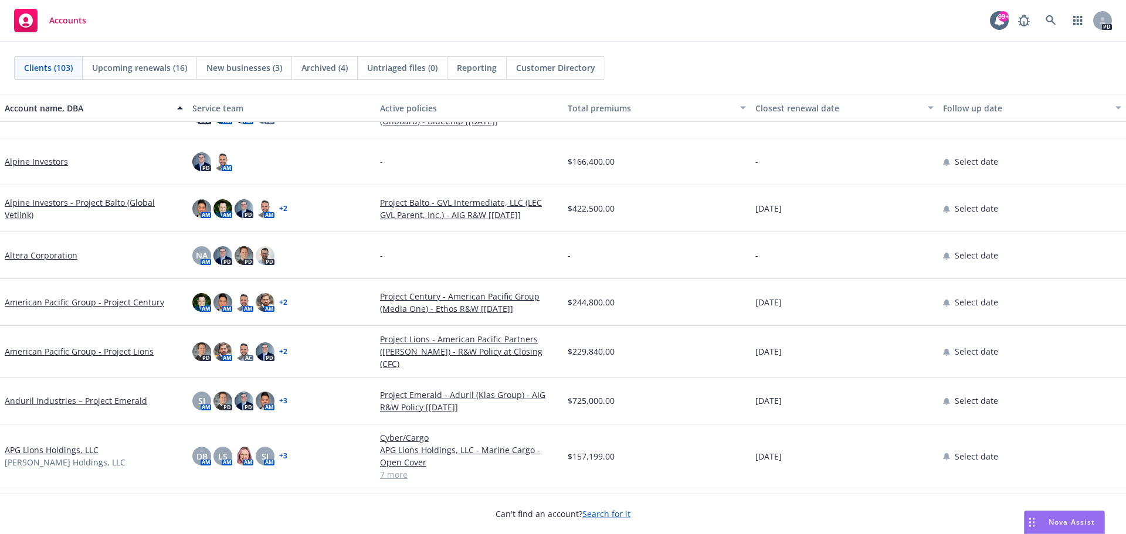  I want to click on div: Account name, DBA, so click(87, 108).